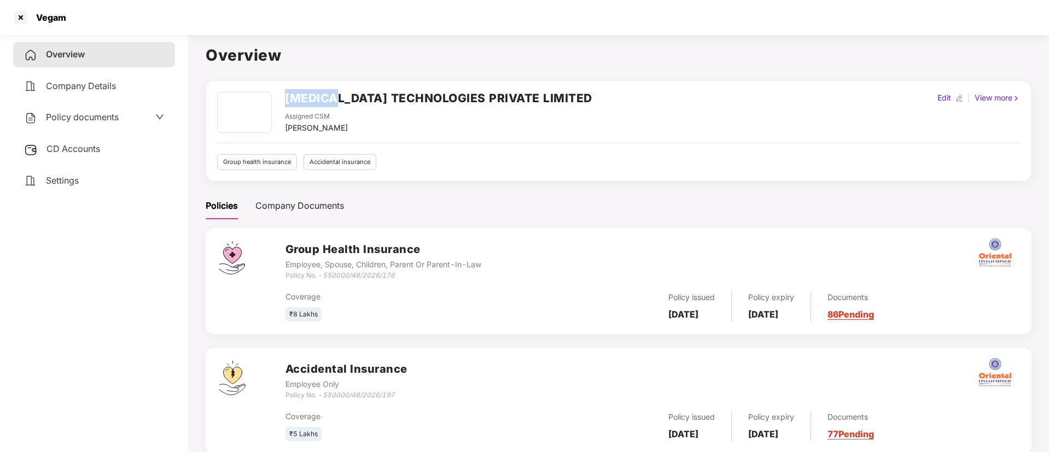  Describe the element at coordinates (851, 315) in the screenshot. I see `a: 86 Pending` at that location.